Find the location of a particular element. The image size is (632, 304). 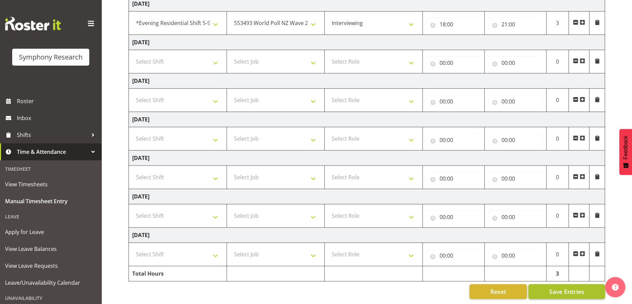

span: Feedback is located at coordinates (626, 147).